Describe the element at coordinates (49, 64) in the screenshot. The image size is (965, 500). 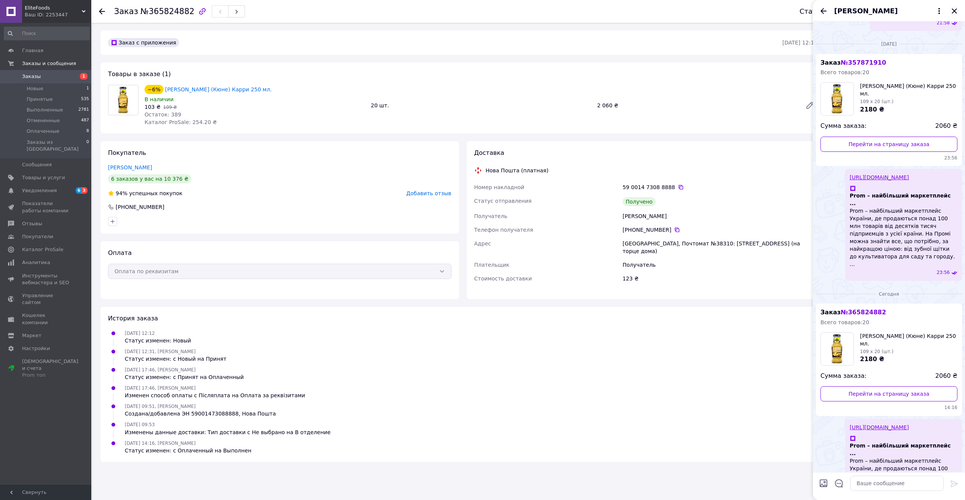
I see `span: Заказы и сообщения` at that location.